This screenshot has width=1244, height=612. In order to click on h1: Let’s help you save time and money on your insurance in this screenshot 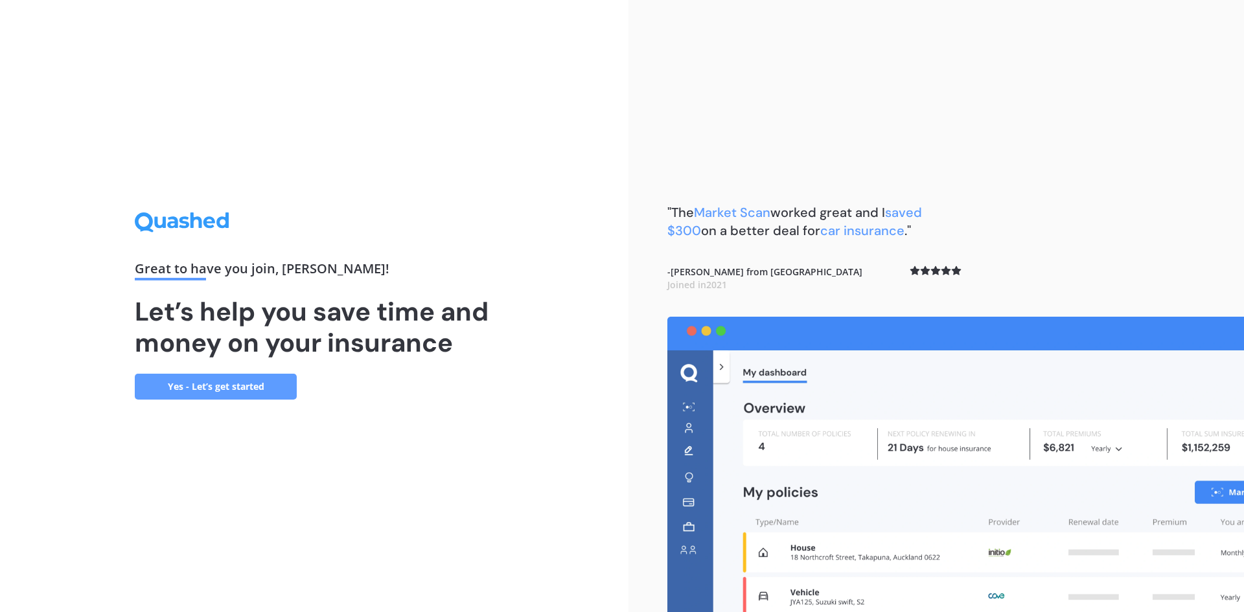, I will do `click(314, 327)`.